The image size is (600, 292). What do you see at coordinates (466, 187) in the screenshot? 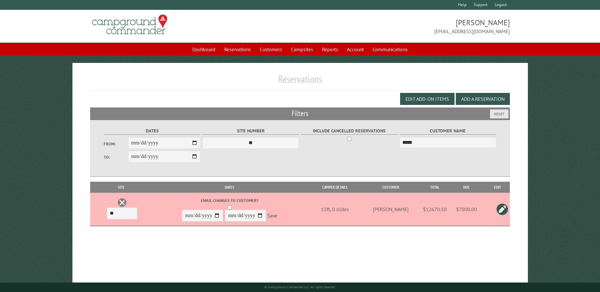
I see `th: Due` at bounding box center [466, 187].